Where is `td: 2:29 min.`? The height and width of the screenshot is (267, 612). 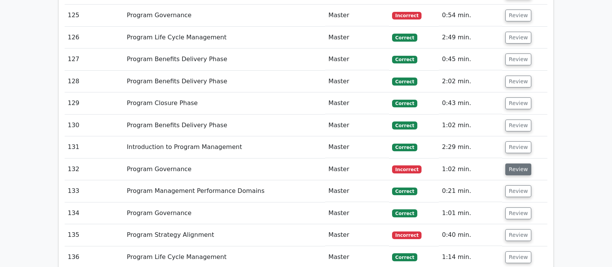 td: 2:29 min. is located at coordinates (470, 147).